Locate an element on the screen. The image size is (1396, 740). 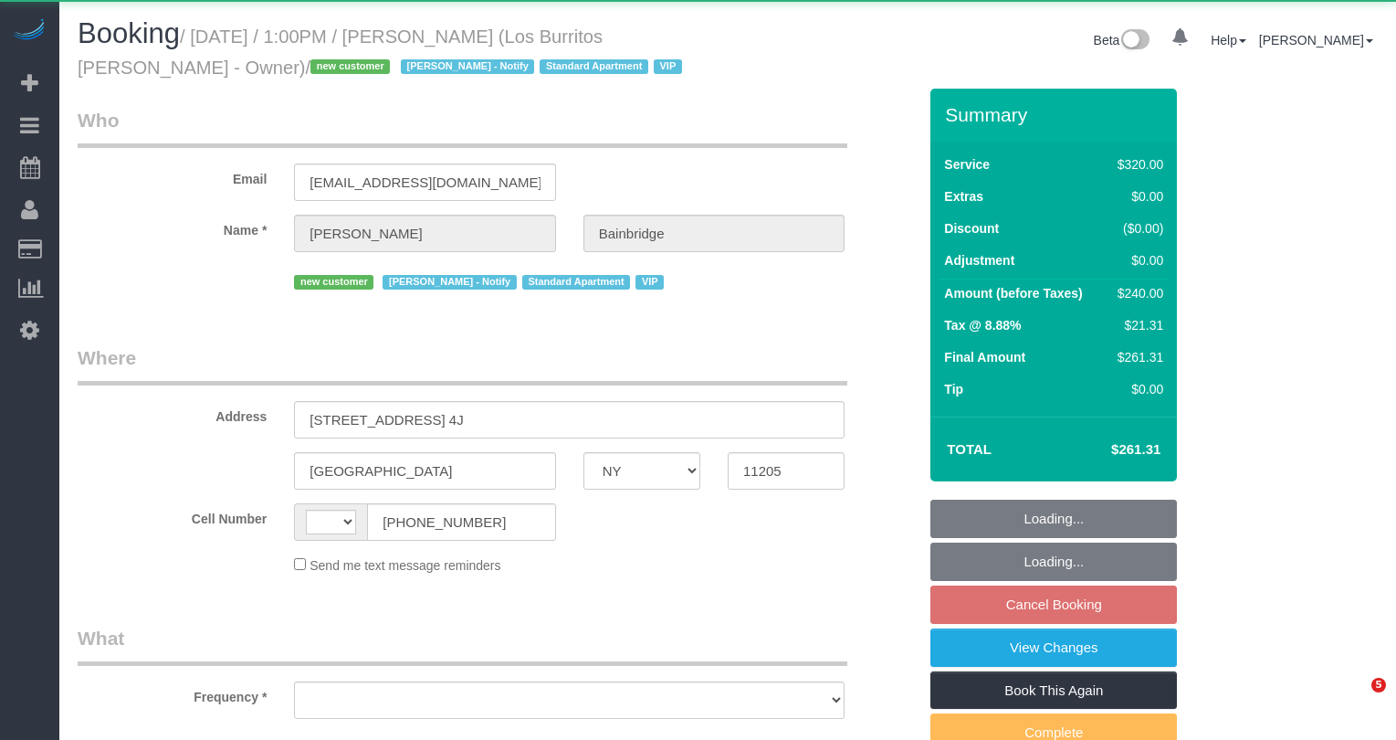
label: Adjustment is located at coordinates (979, 260).